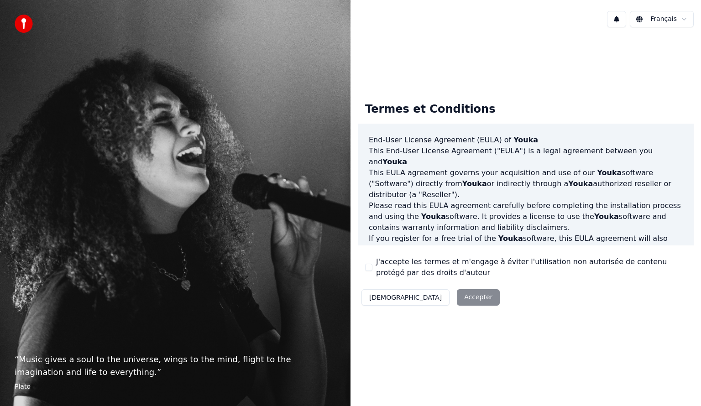 This screenshot has height=406, width=701. Describe the element at coordinates (526, 157) in the screenshot. I see `p: This End-User License Agreement ("EULA") is a legal agreement between you and` at that location.